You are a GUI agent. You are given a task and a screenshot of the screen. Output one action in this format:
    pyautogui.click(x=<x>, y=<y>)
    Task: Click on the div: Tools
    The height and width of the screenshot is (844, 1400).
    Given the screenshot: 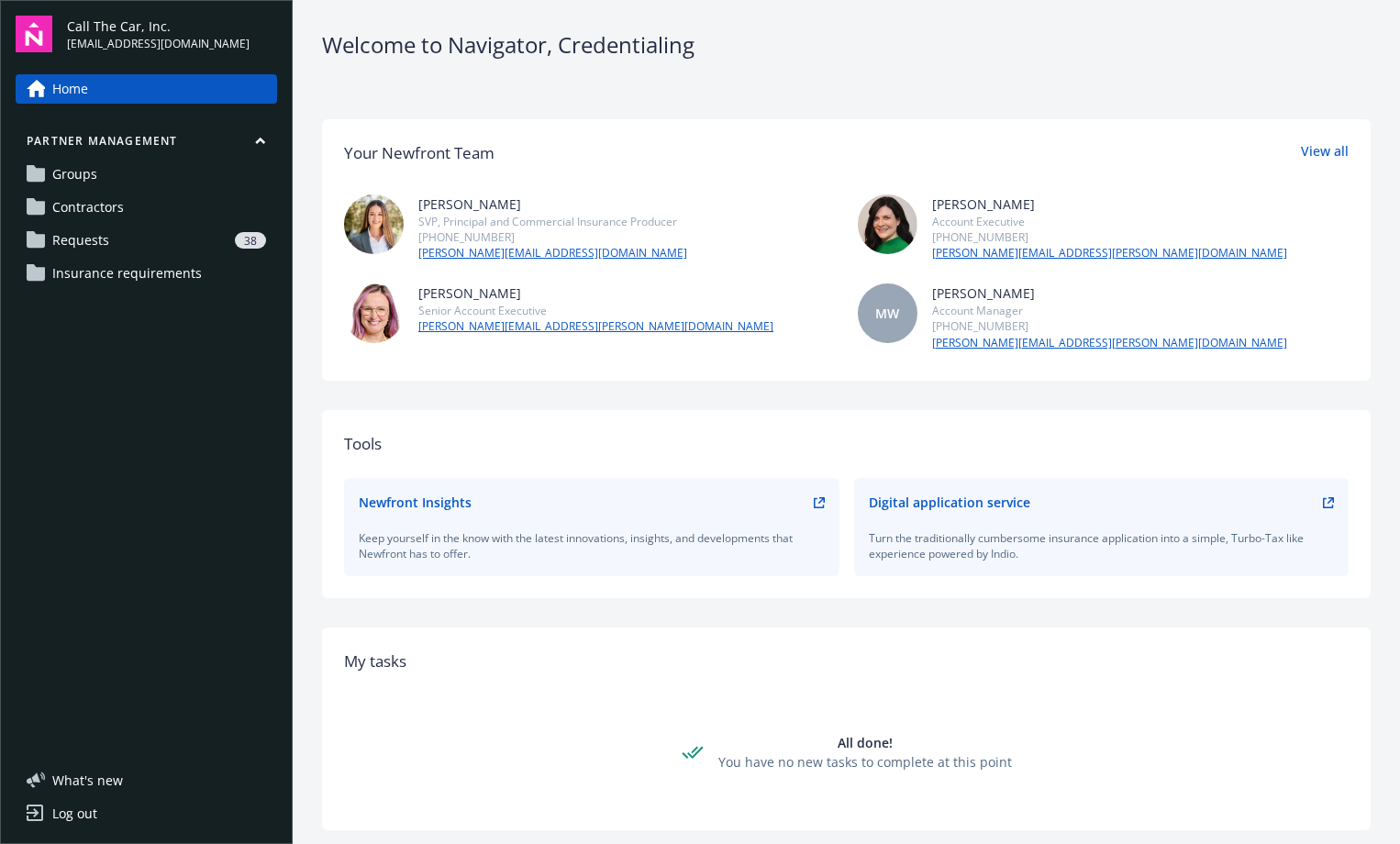 What is the action you would take?
    pyautogui.click(x=845, y=444)
    